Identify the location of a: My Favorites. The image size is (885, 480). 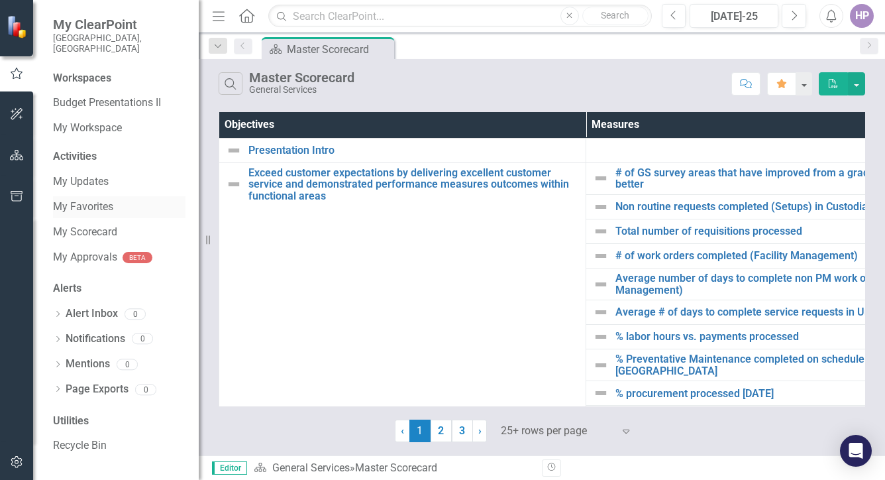
(119, 207).